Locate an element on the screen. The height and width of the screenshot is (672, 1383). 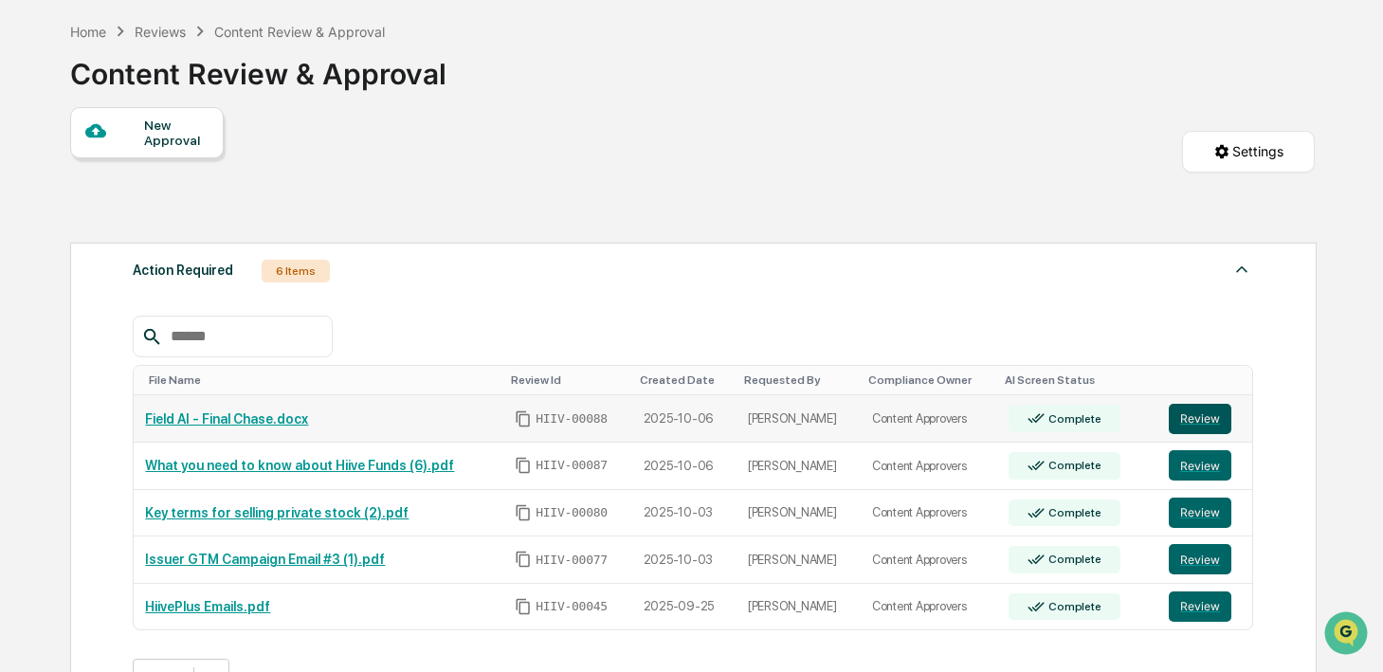
img: f2157a4c-a0d3-4daa-907e-bb6f0de503a5-1751232295721 is located at coordinates (24, 24).